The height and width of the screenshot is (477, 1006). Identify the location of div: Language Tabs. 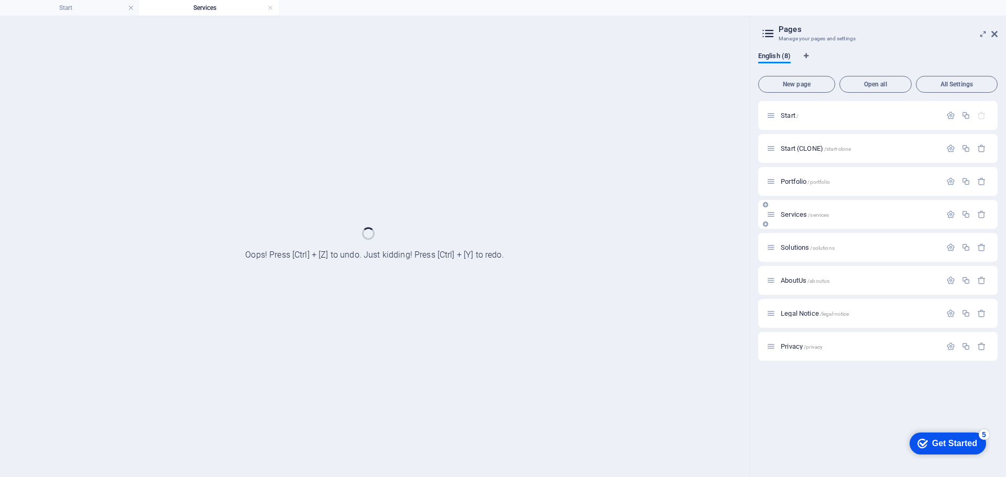
(877, 62).